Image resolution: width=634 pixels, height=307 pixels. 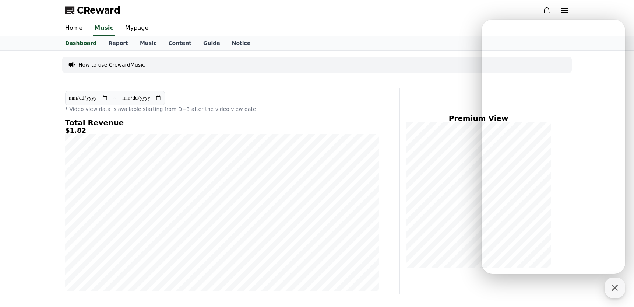 I want to click on a: CReward, so click(x=93, y=10).